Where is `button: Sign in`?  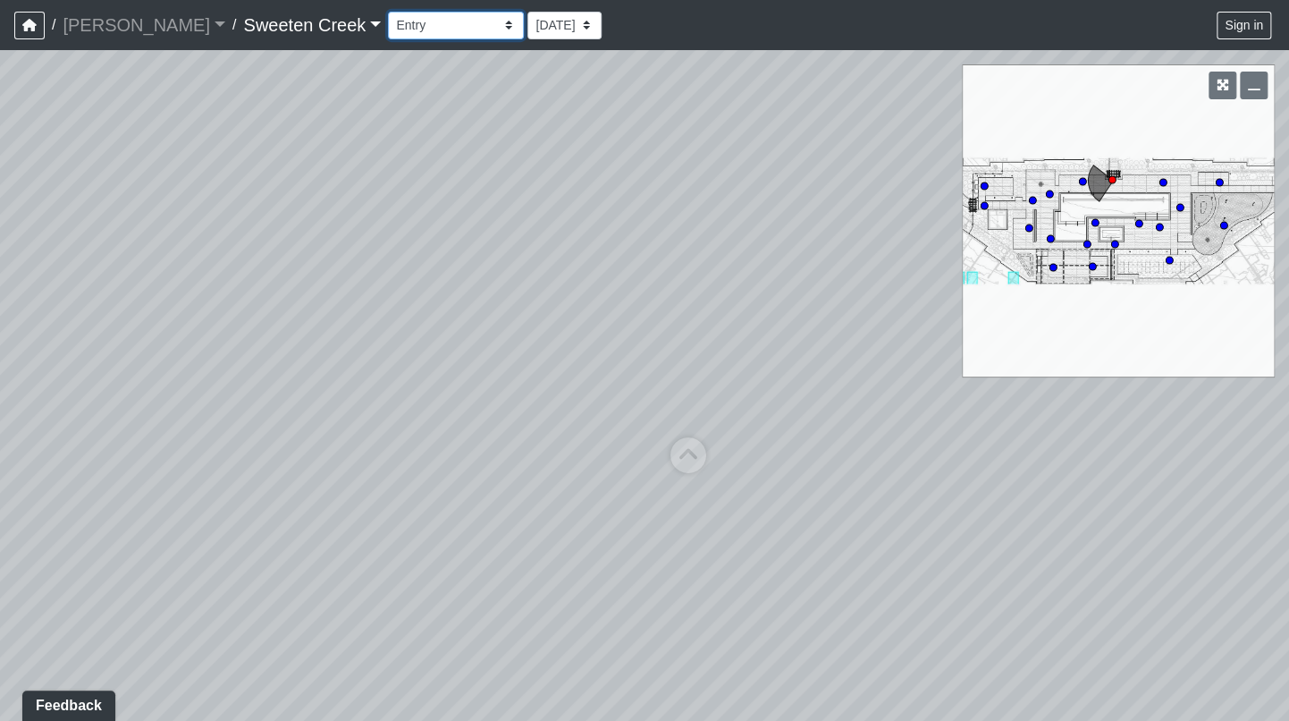 button: Sign in is located at coordinates (1244, 25).